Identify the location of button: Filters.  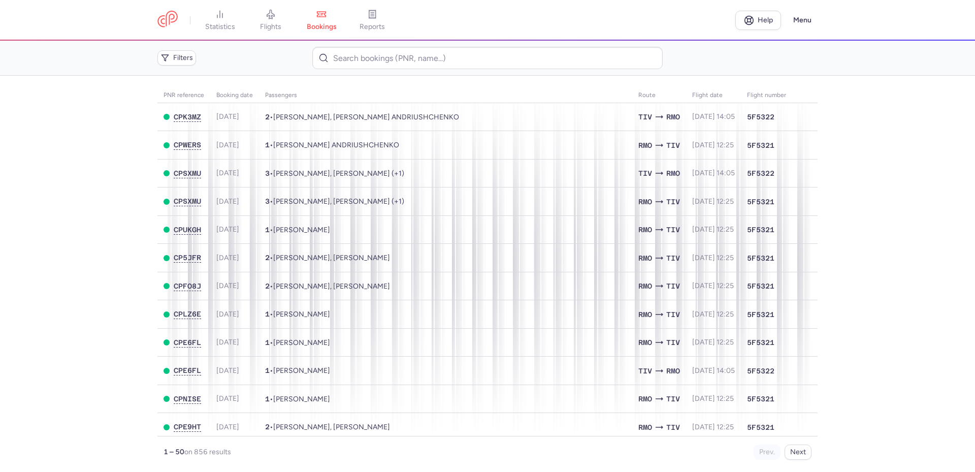
(177, 58).